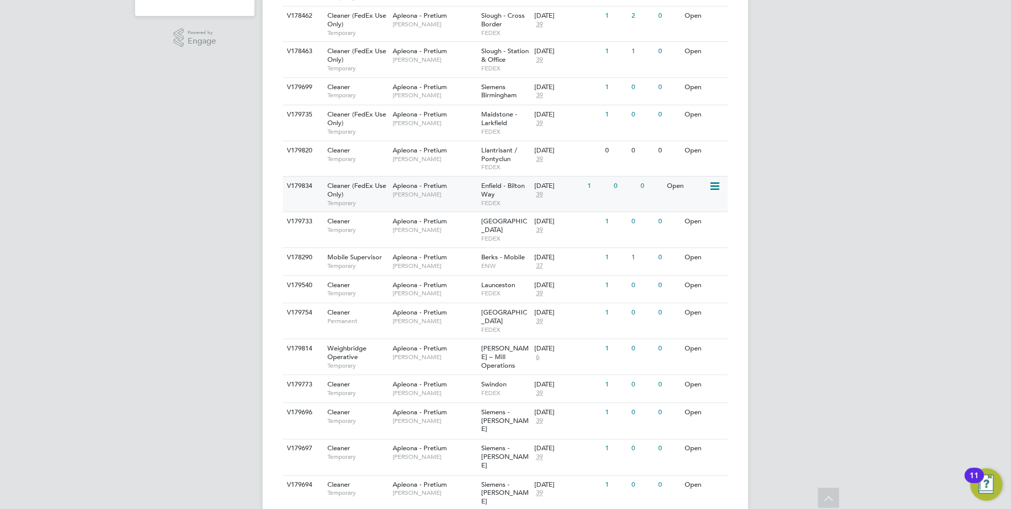 This screenshot has width=1011, height=509. I want to click on a: Powered byEngage, so click(195, 38).